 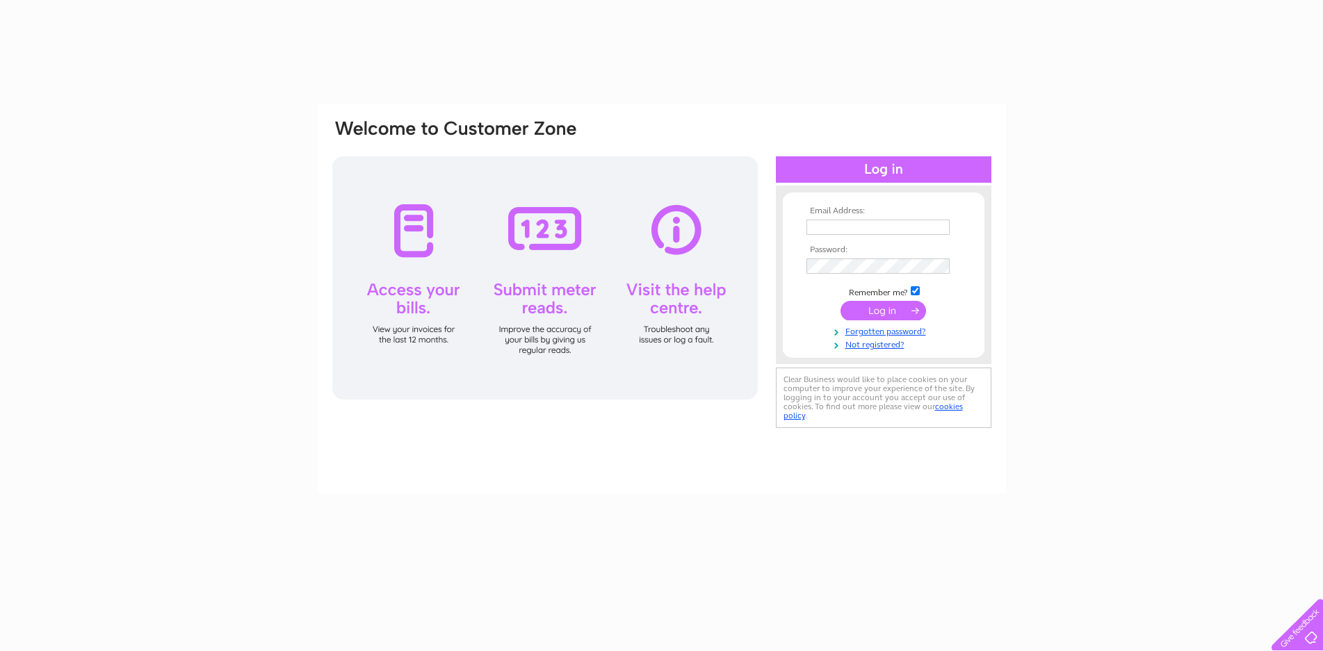 I want to click on input: Submit, so click(x=883, y=311).